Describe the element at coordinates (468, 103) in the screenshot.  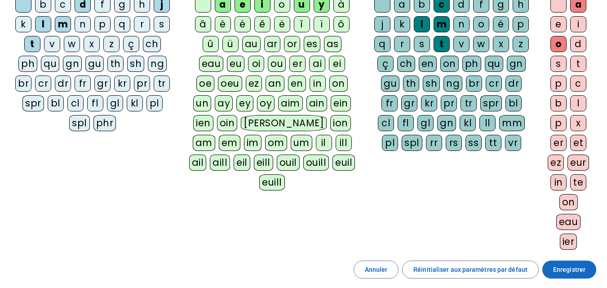
I see `div: tr` at that location.